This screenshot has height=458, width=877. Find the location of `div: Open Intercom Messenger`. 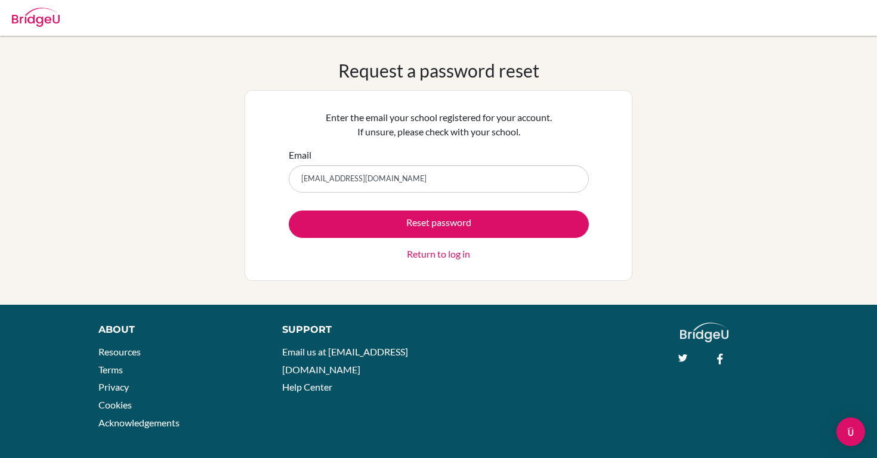

div: Open Intercom Messenger is located at coordinates (850, 432).